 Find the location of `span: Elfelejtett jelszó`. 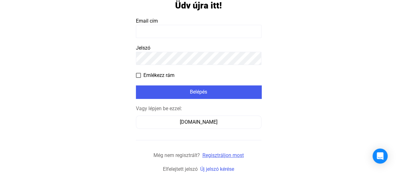

span: Elfelejtett jelszó is located at coordinates (180, 169).